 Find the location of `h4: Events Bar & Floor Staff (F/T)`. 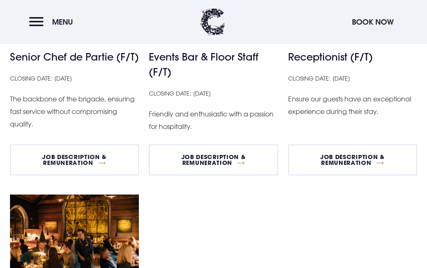

h4: Events Bar & Floor Staff (F/T) is located at coordinates (213, 64).